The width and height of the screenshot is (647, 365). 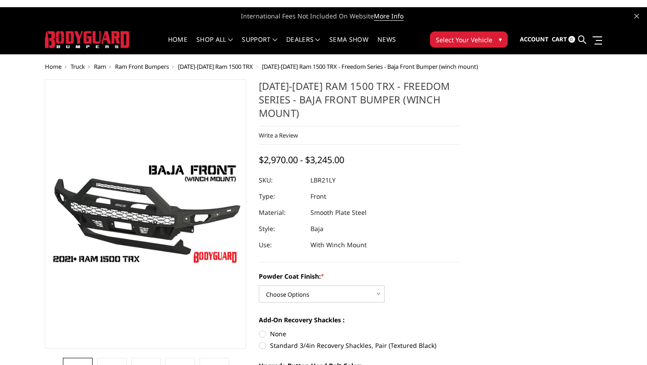 What do you see at coordinates (572, 39) in the screenshot?
I see `span: 0` at bounding box center [572, 39].